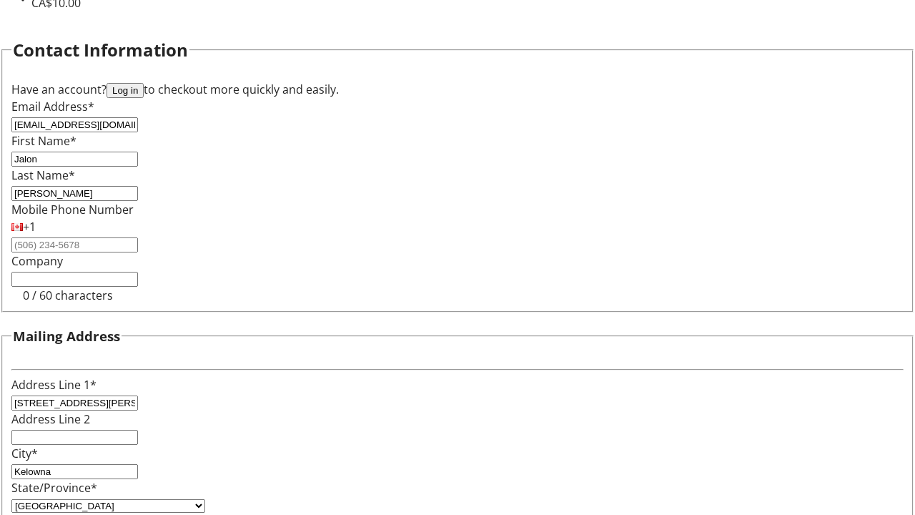 Image resolution: width=915 pixels, height=515 pixels. What do you see at coordinates (51, 419) in the screenshot?
I see `label: Address Line 2` at bounding box center [51, 419].